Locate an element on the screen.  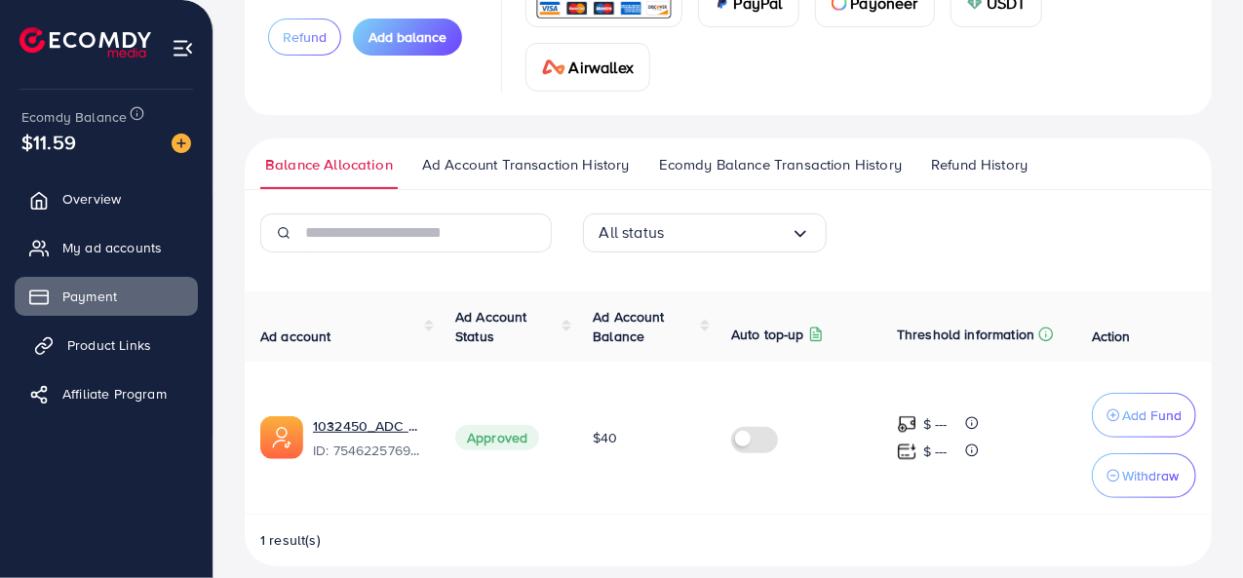
button: Add Fund is located at coordinates (1144, 415).